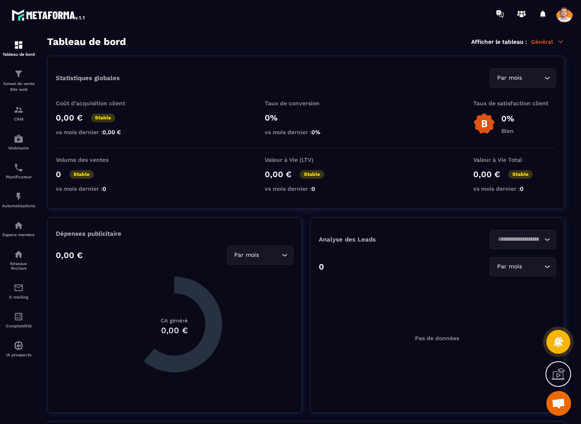  What do you see at coordinates (97, 160) in the screenshot?
I see `p: Volume des ventes` at bounding box center [97, 160].